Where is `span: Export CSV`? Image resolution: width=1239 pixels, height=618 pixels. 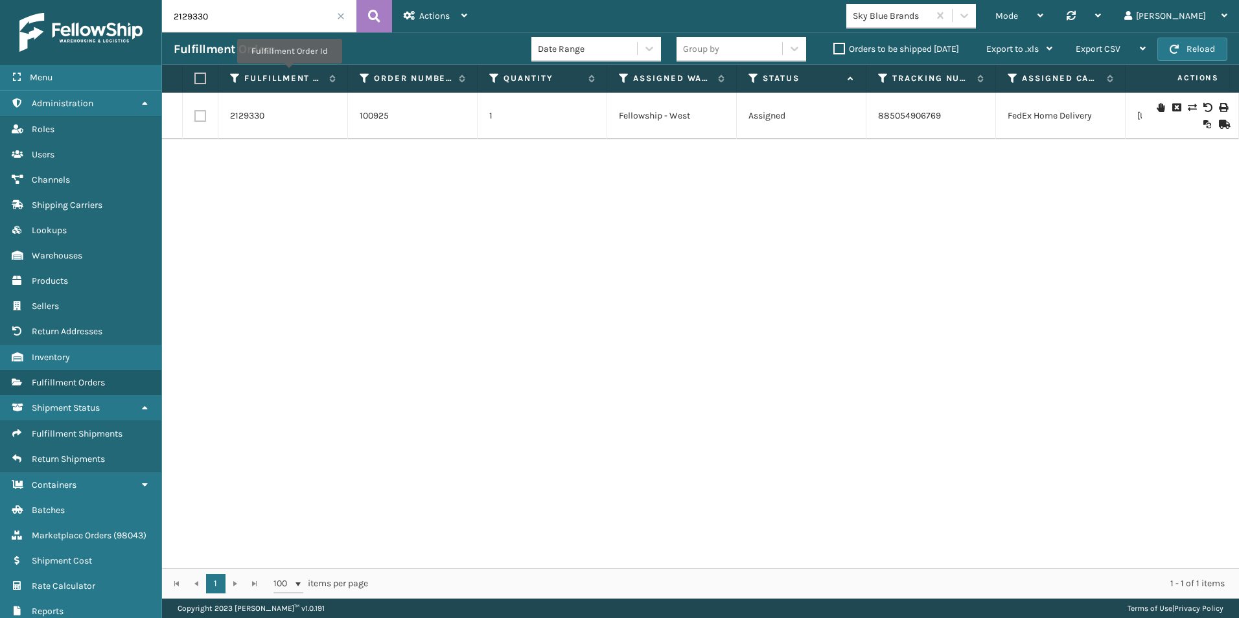
span: Export CSV is located at coordinates (1098, 49).